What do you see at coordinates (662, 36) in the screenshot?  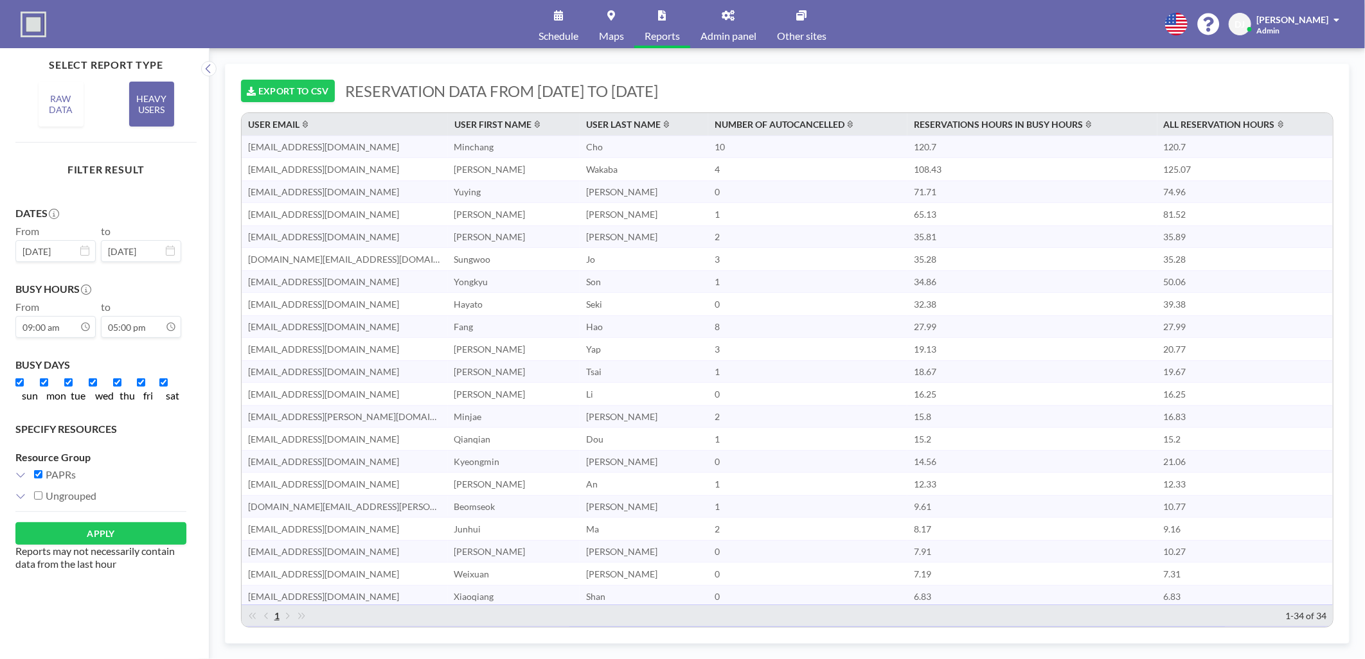 I see `span: Reports` at bounding box center [662, 36].